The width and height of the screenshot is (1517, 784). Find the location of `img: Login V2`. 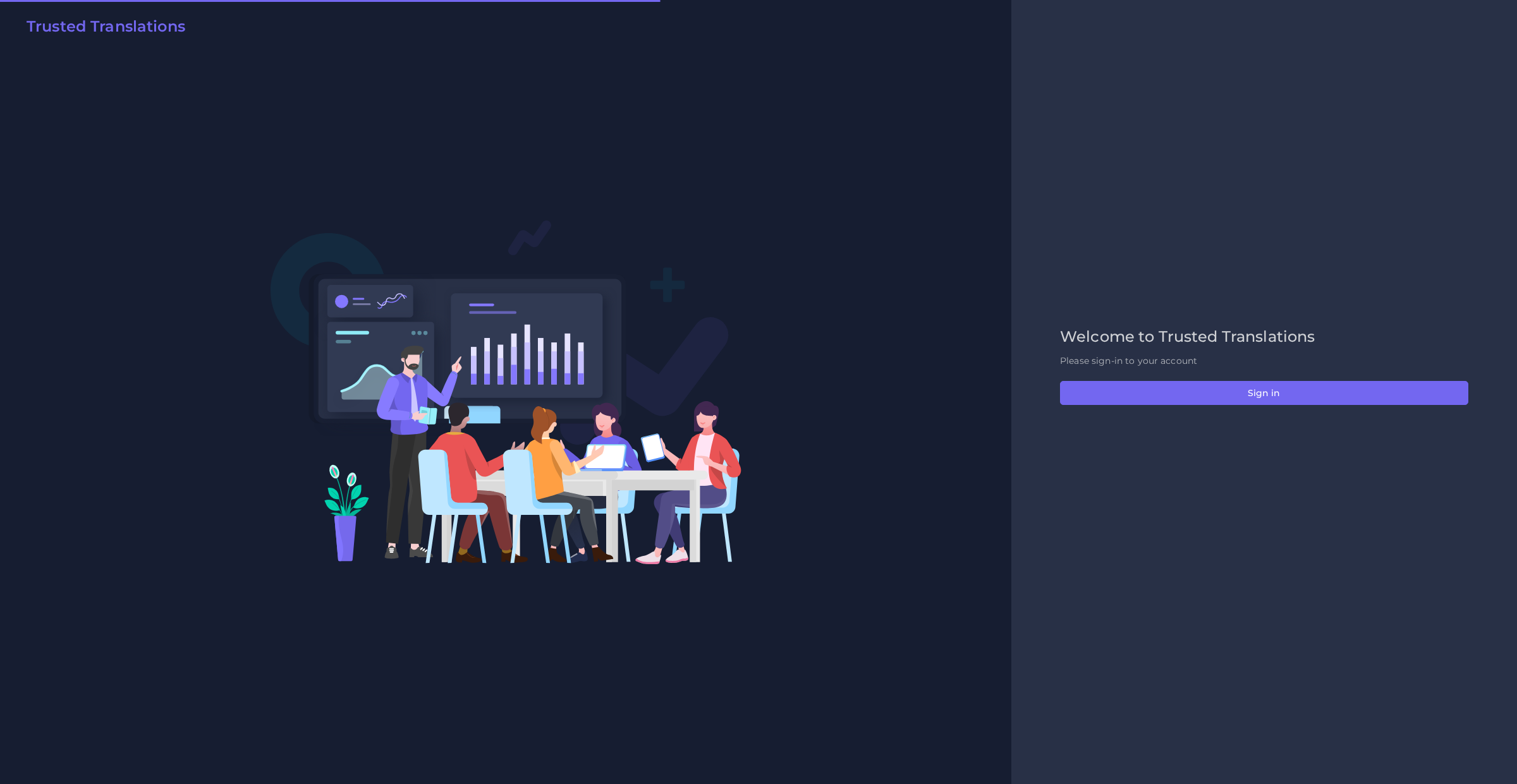

img: Login V2 is located at coordinates (505, 392).